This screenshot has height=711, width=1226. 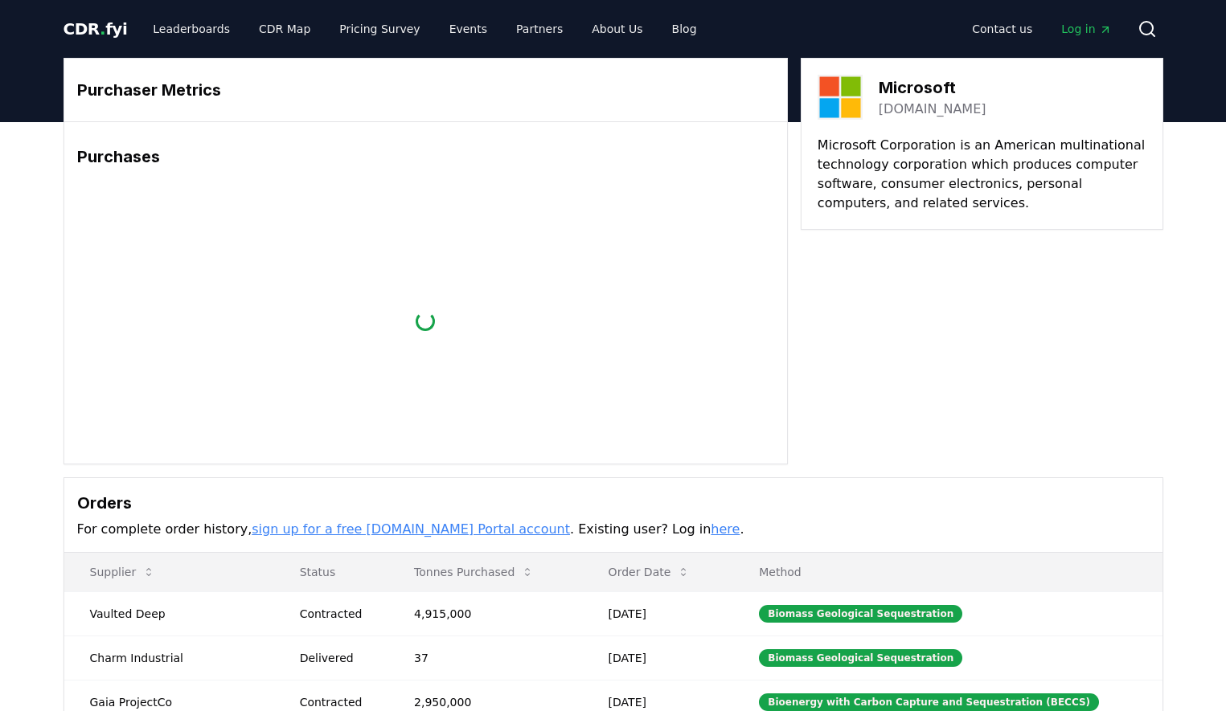 What do you see at coordinates (650, 572) in the screenshot?
I see `button: Order Date` at bounding box center [650, 572].